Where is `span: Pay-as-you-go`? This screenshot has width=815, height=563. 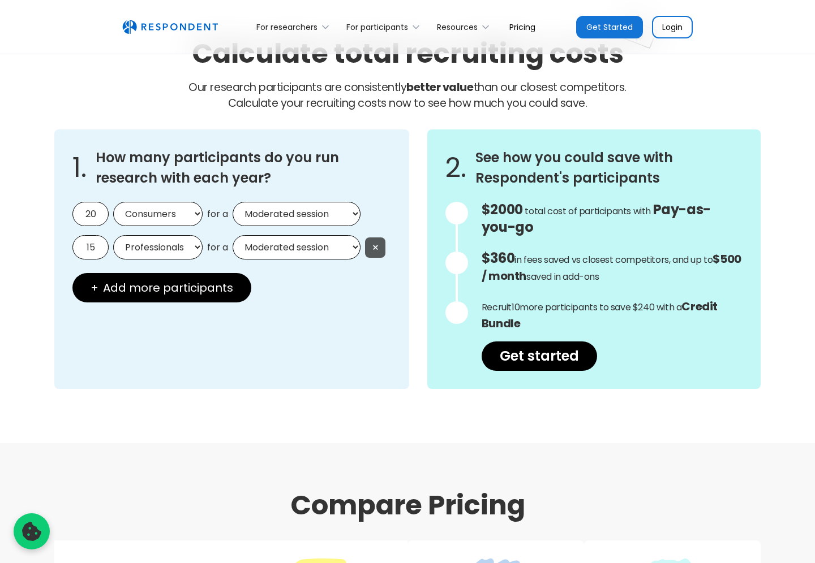
span: Pay-as-you-go is located at coordinates (596, 218).